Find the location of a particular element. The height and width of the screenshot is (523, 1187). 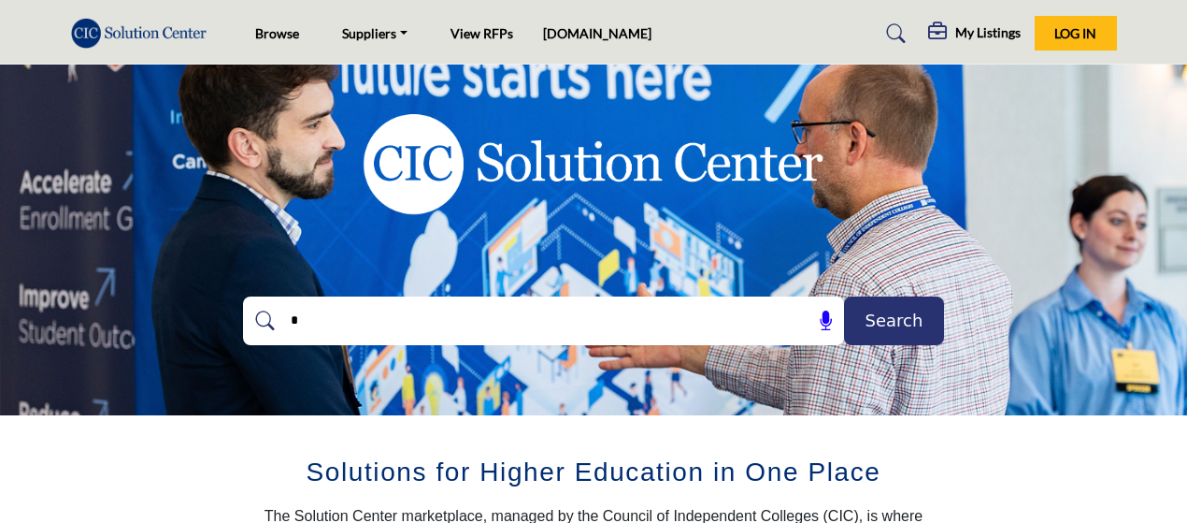

button: Log In is located at coordinates (1076, 33).